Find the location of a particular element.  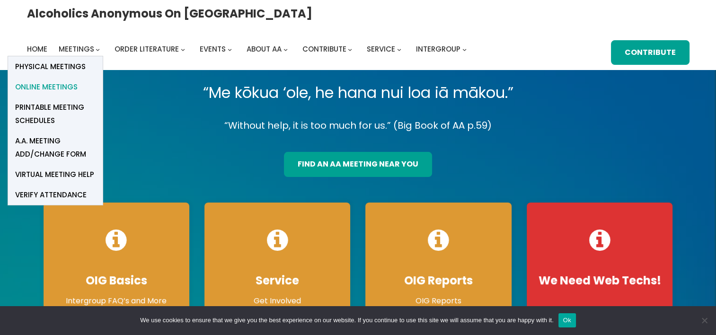

span: Home is located at coordinates (37, 49).